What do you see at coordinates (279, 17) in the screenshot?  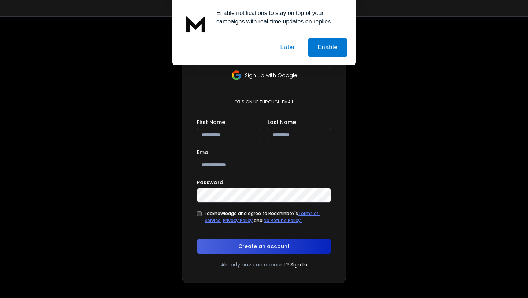 I see `div: Enable notifications to stay on top of your campaigns with real-time updates on replies.` at bounding box center [279, 17].